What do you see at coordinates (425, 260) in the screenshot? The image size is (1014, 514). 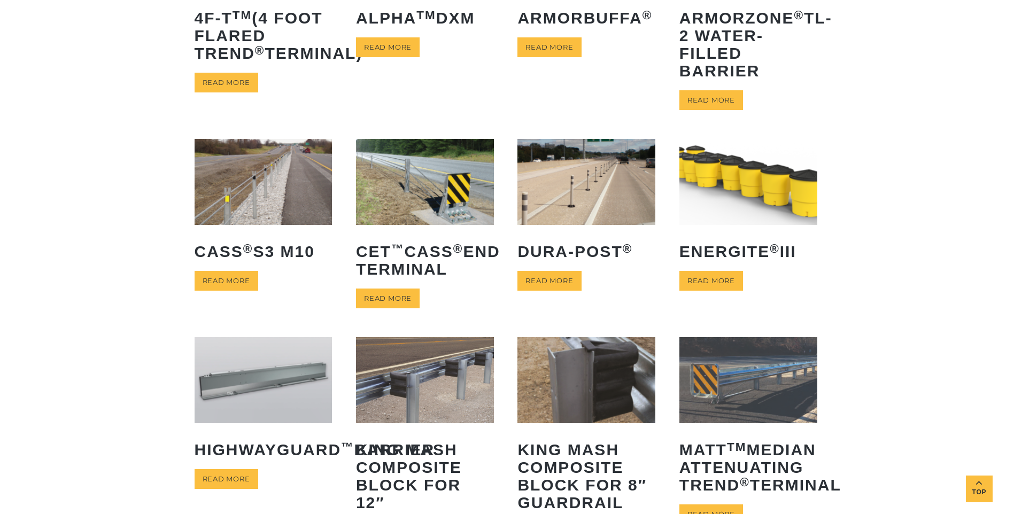 I see `h2: CET CASS End Terminal` at bounding box center [425, 260].